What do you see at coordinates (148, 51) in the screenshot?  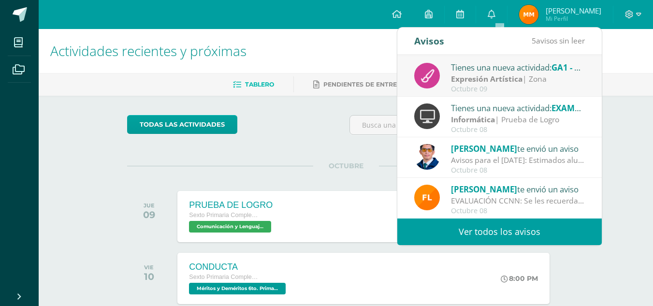 I see `span: Actividades recientes y próximas` at bounding box center [148, 51].